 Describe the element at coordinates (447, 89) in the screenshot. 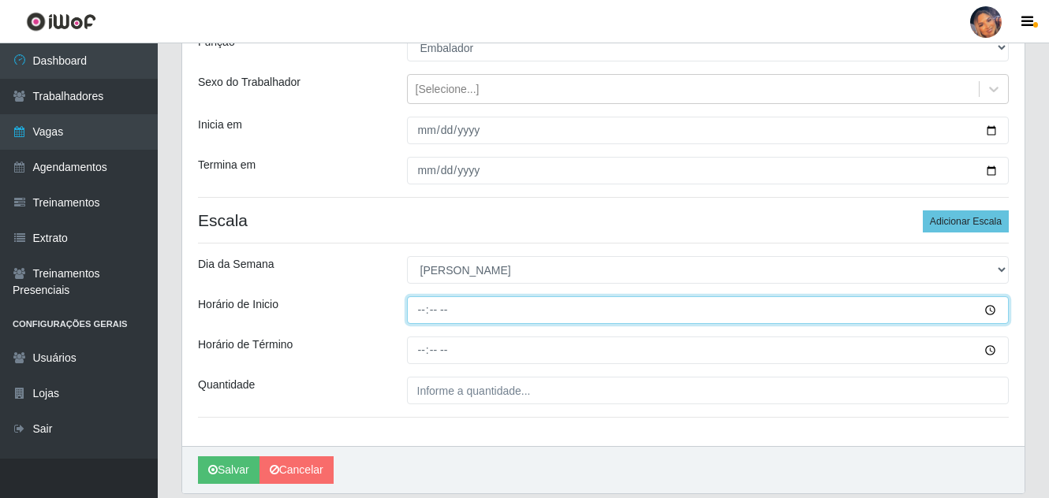

I see `div: [Selecione...]` at that location.